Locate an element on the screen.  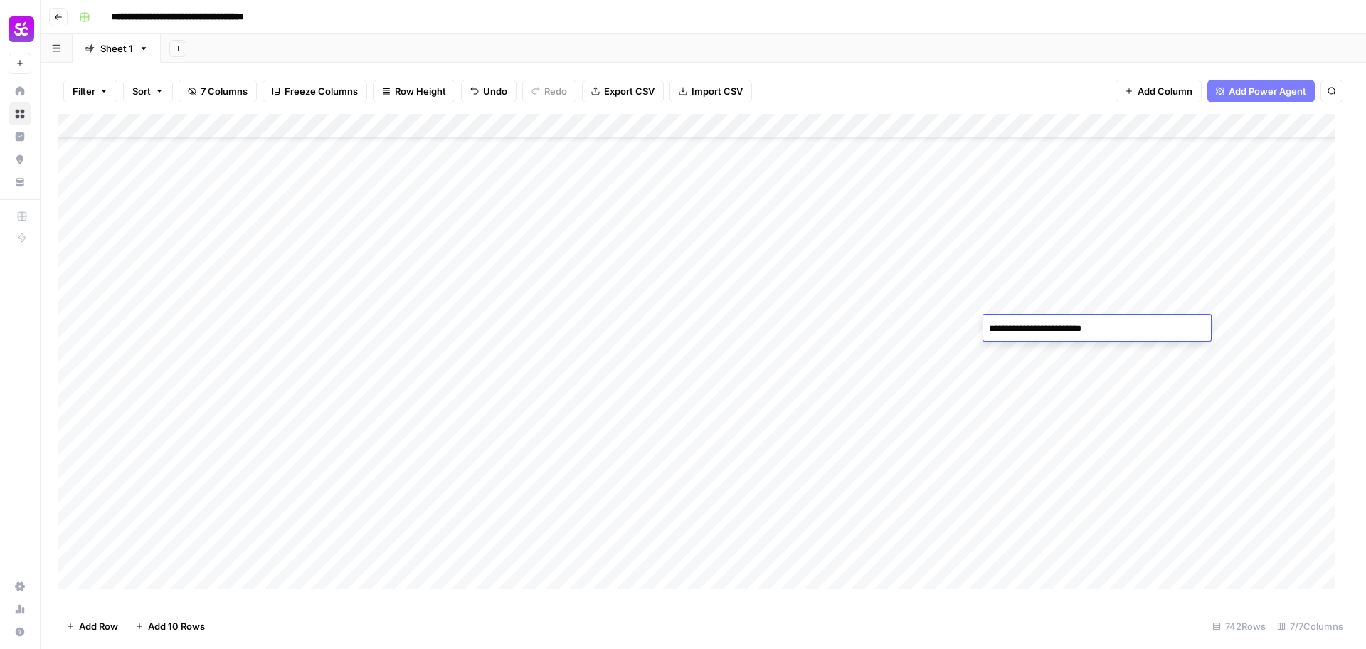
button: Filter is located at coordinates (90, 91).